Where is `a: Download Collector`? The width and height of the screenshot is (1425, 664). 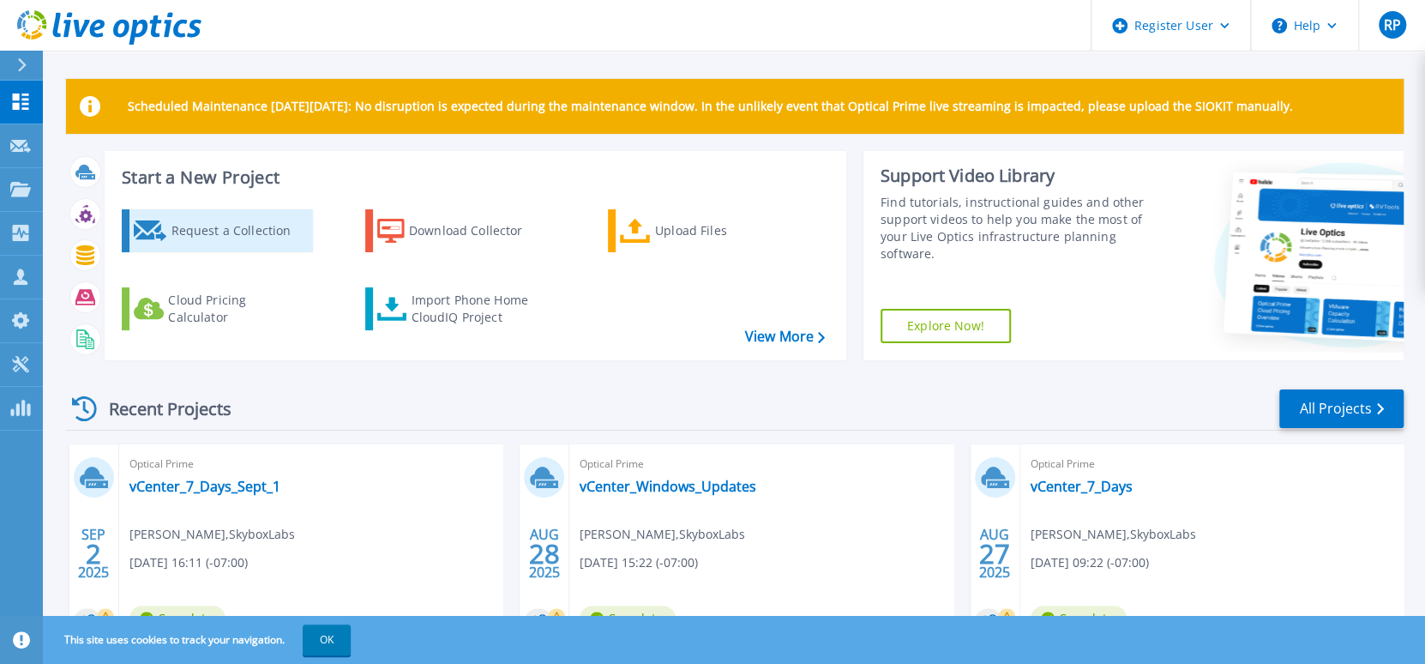
a: Download Collector is located at coordinates (461, 231).